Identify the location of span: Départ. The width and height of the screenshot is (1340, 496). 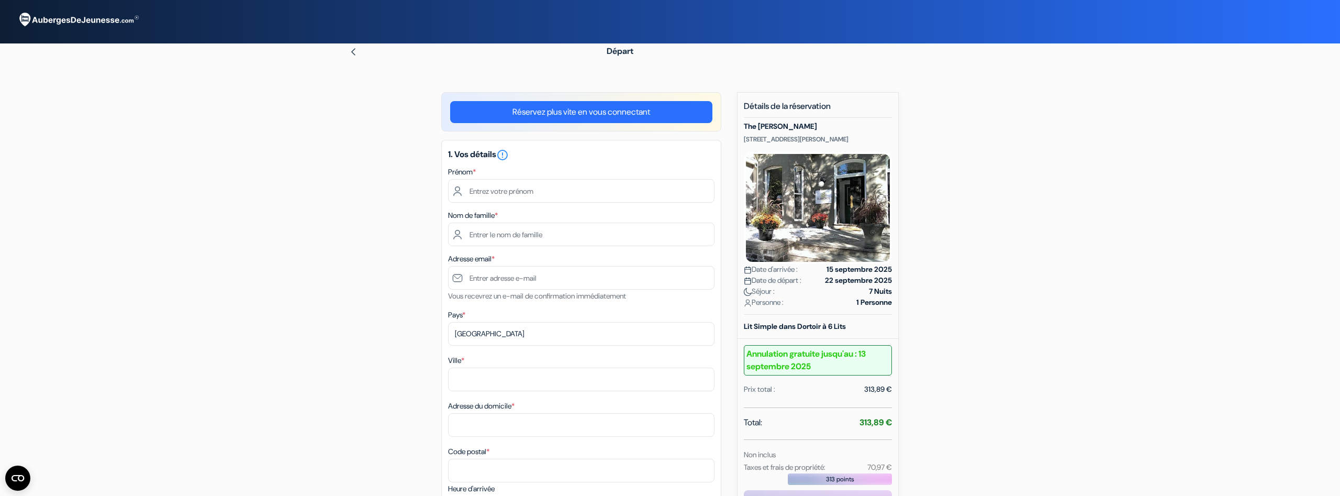
(620, 51).